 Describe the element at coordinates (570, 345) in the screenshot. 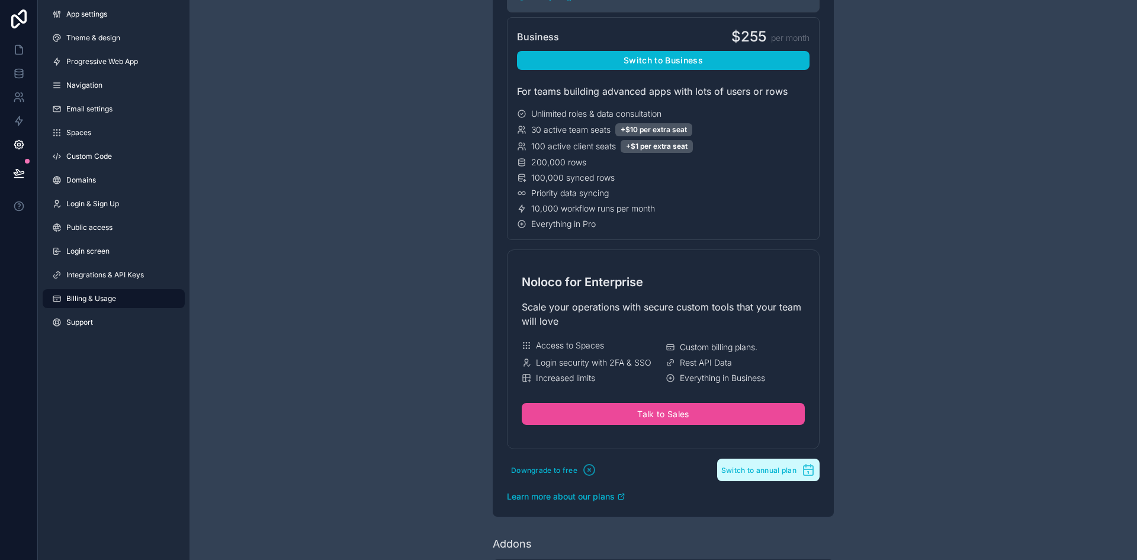

I see `span: Access to Spaces` at that location.